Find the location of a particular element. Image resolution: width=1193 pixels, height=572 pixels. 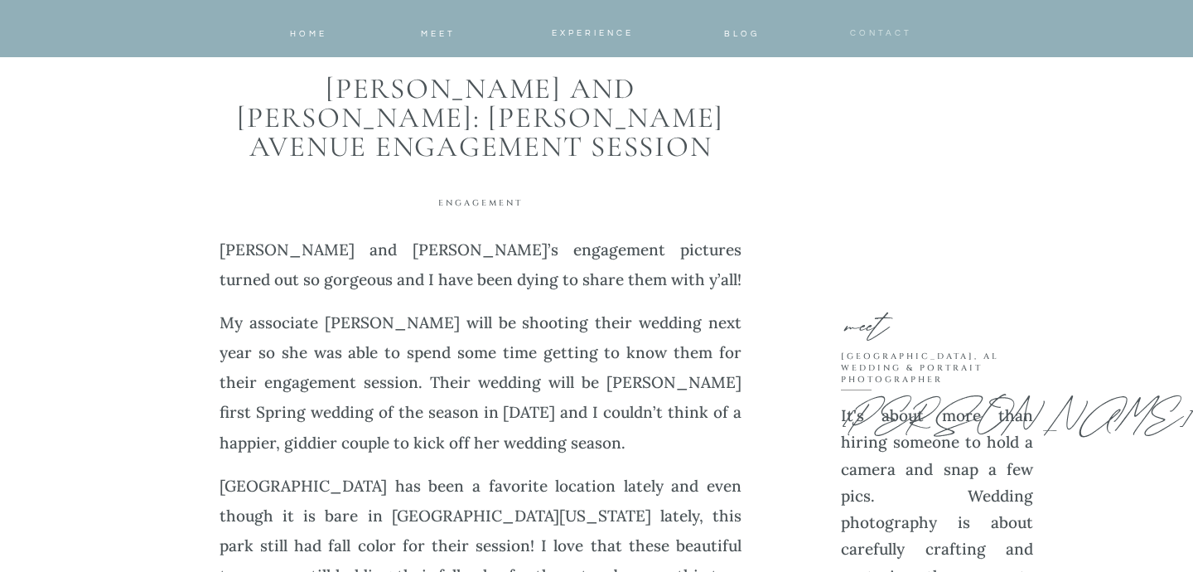

a: meet is located at coordinates (437, 31).